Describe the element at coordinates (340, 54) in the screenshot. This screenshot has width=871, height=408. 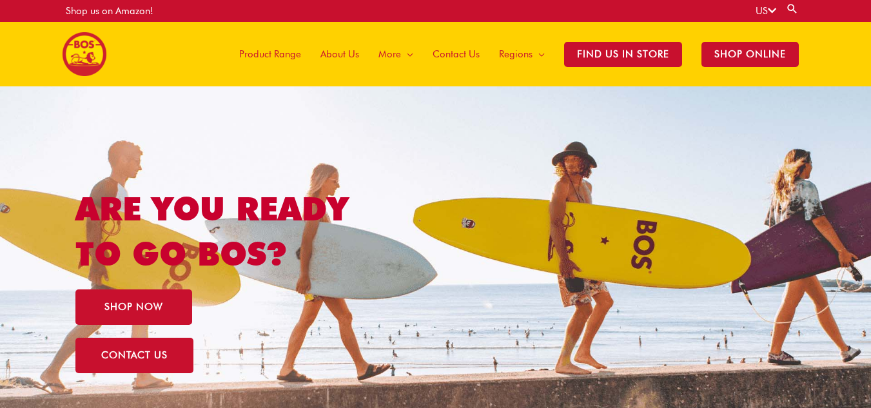
I see `span: About Us` at that location.